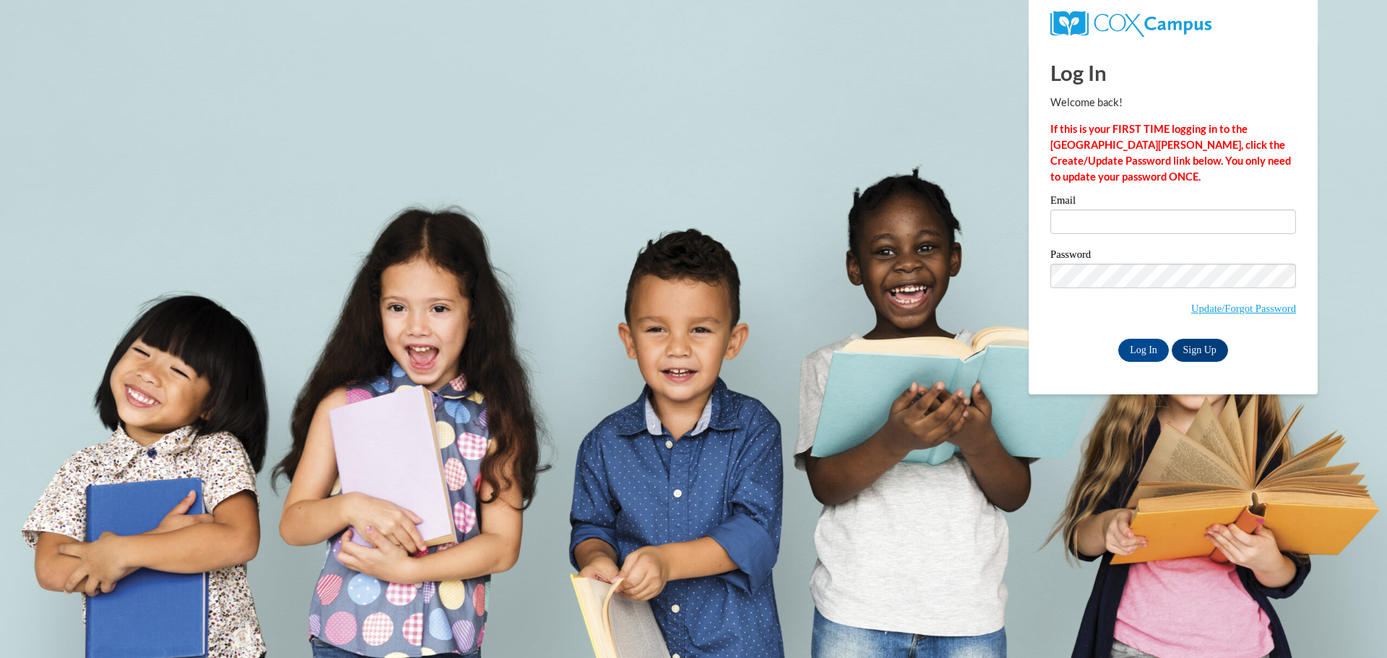  I want to click on a: Update/Forgot Password, so click(1244, 309).